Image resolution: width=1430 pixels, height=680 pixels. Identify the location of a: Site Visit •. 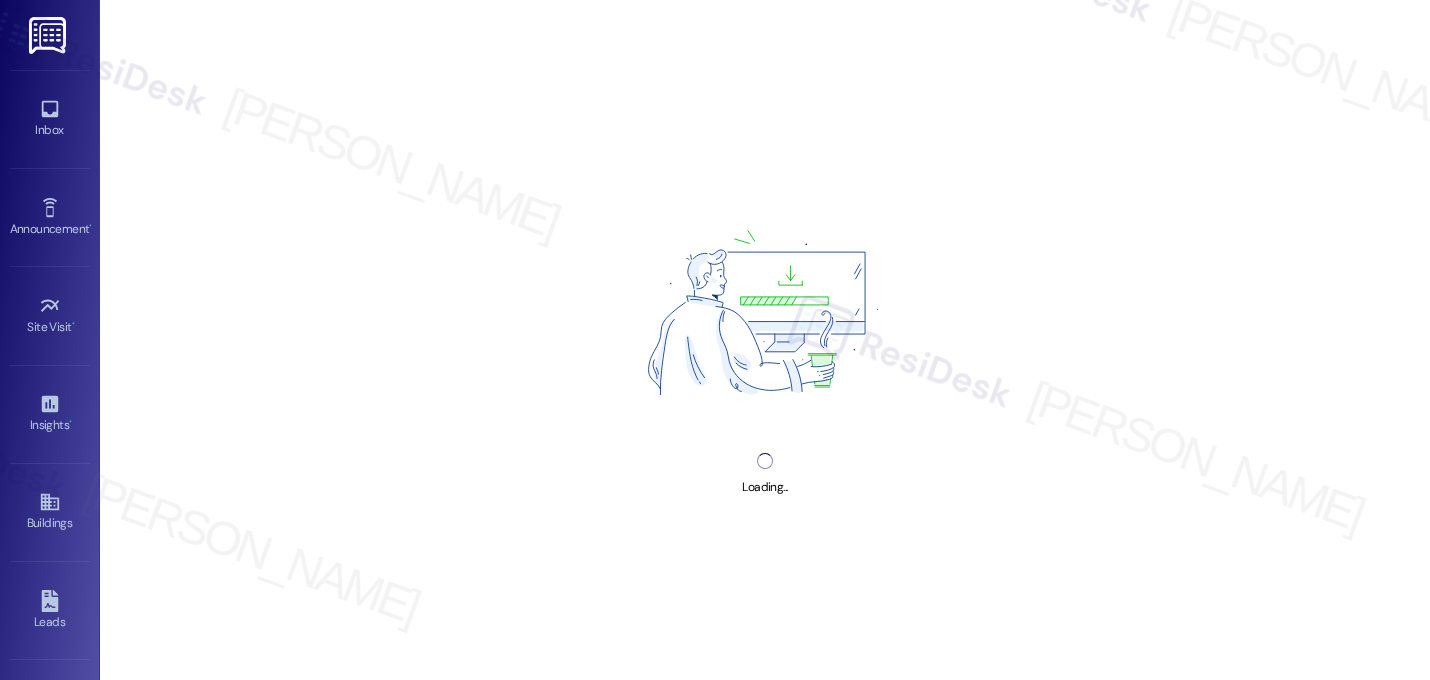
(50, 316).